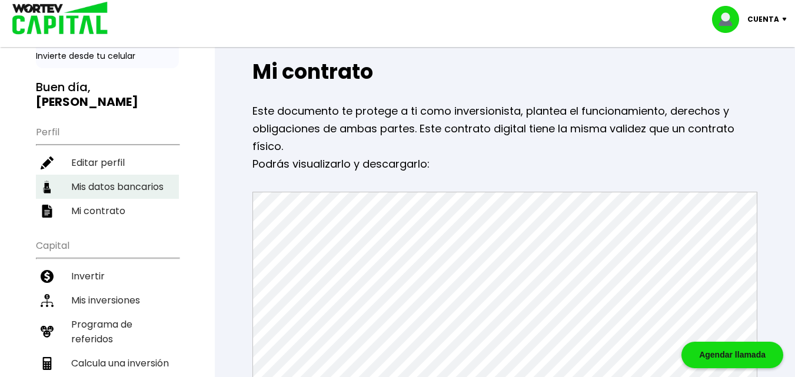 The width and height of the screenshot is (795, 377). Describe the element at coordinates (107, 211) in the screenshot. I see `li: Mi contrato` at that location.